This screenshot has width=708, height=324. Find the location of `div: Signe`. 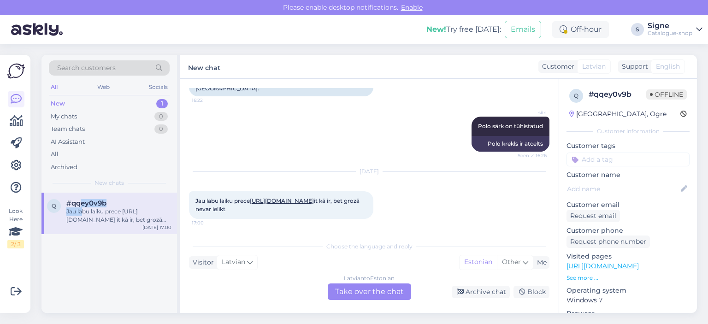

div: Signe is located at coordinates (670, 26).